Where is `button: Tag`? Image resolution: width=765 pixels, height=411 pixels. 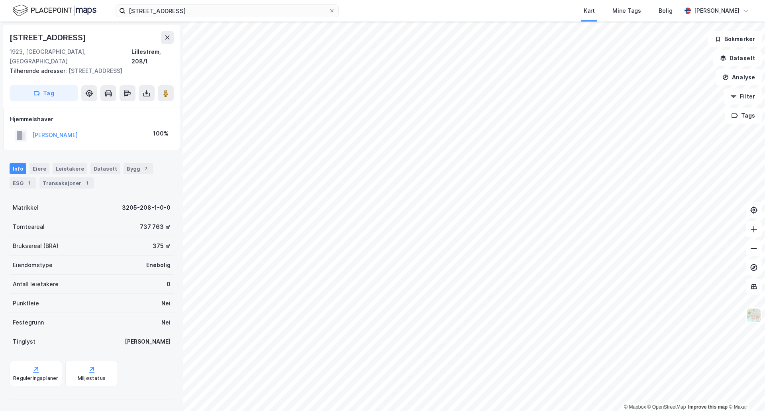
button: Tag is located at coordinates (44, 93).